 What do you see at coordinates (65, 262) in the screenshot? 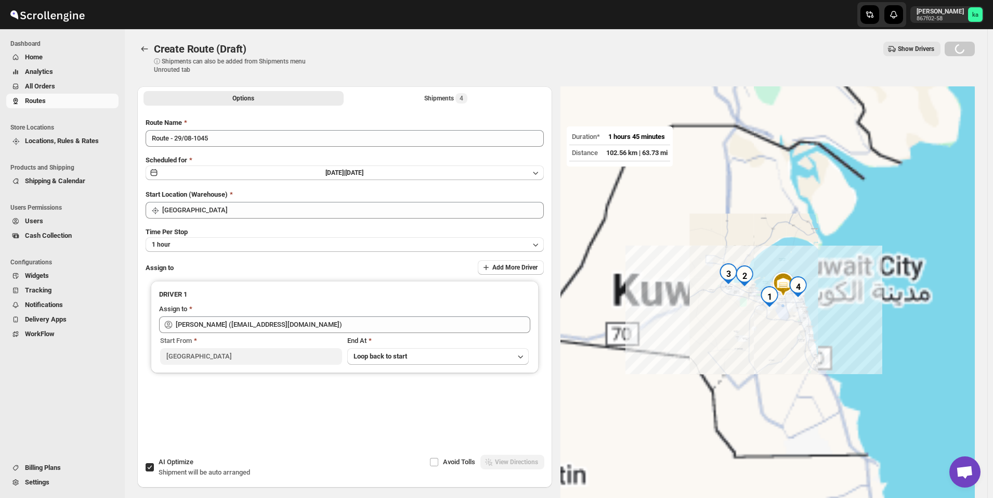
I see `span: Configurations` at bounding box center [65, 262].